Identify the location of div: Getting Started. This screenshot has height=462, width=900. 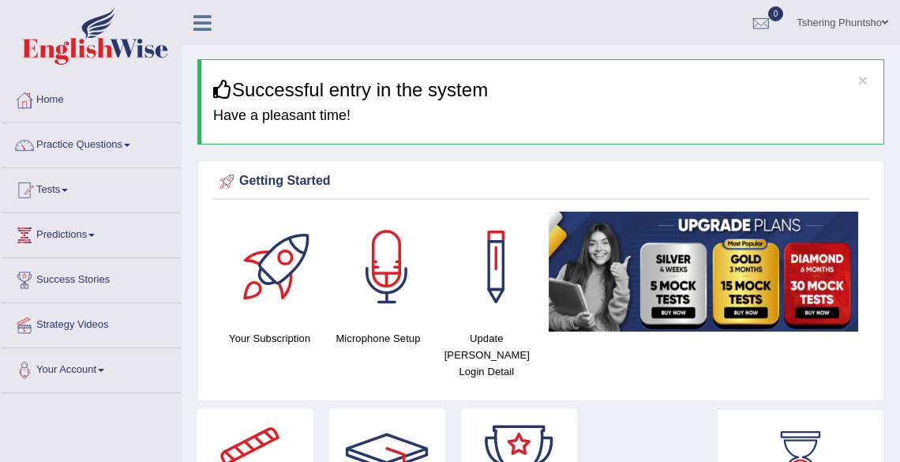
(541, 182).